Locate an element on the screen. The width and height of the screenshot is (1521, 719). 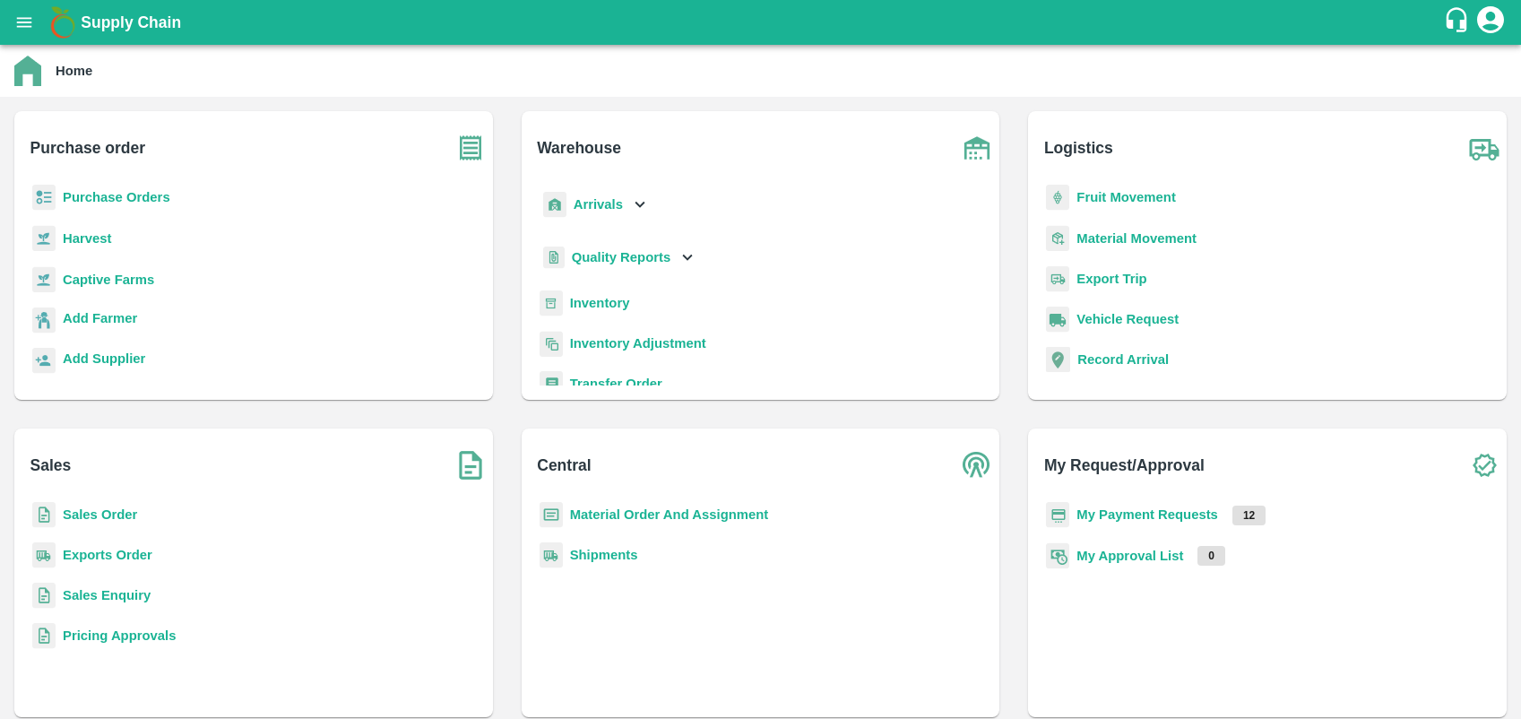
b: Material Movement is located at coordinates (1137, 238).